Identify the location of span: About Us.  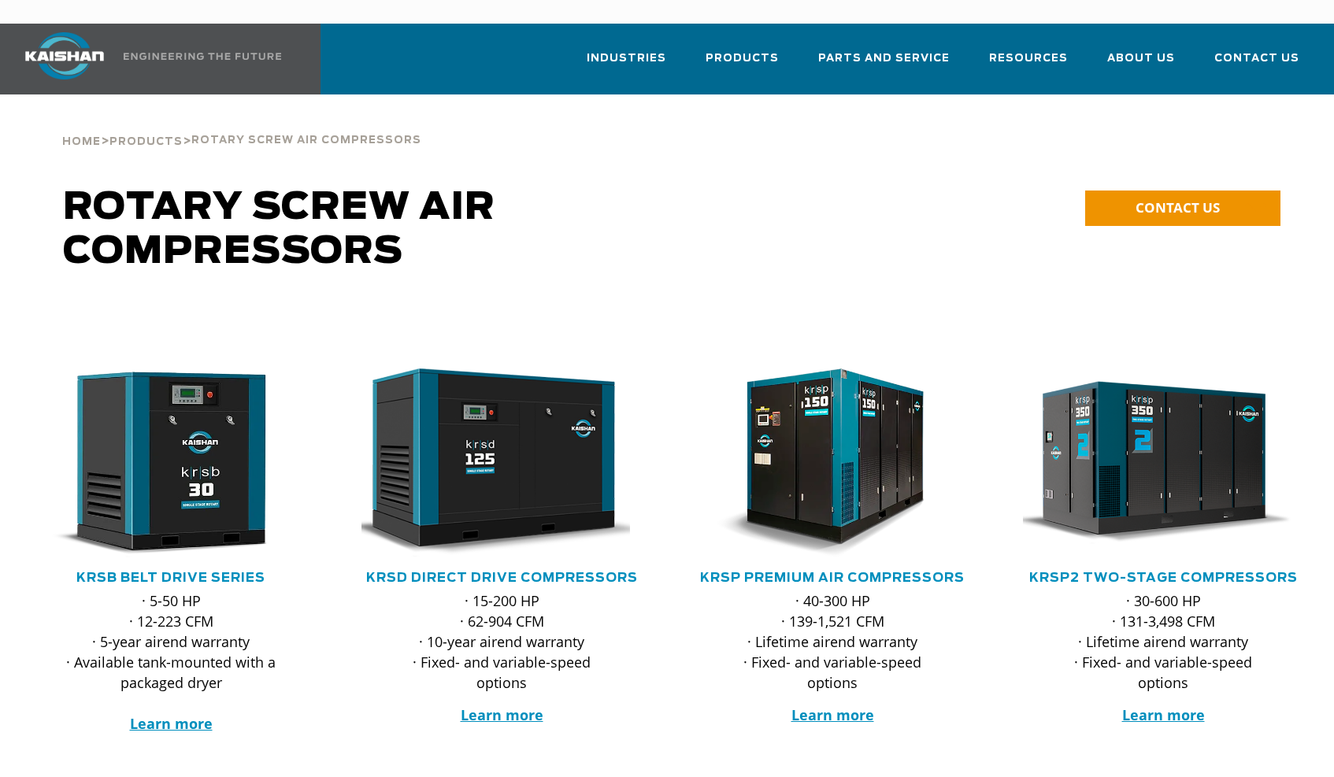
(1141, 58).